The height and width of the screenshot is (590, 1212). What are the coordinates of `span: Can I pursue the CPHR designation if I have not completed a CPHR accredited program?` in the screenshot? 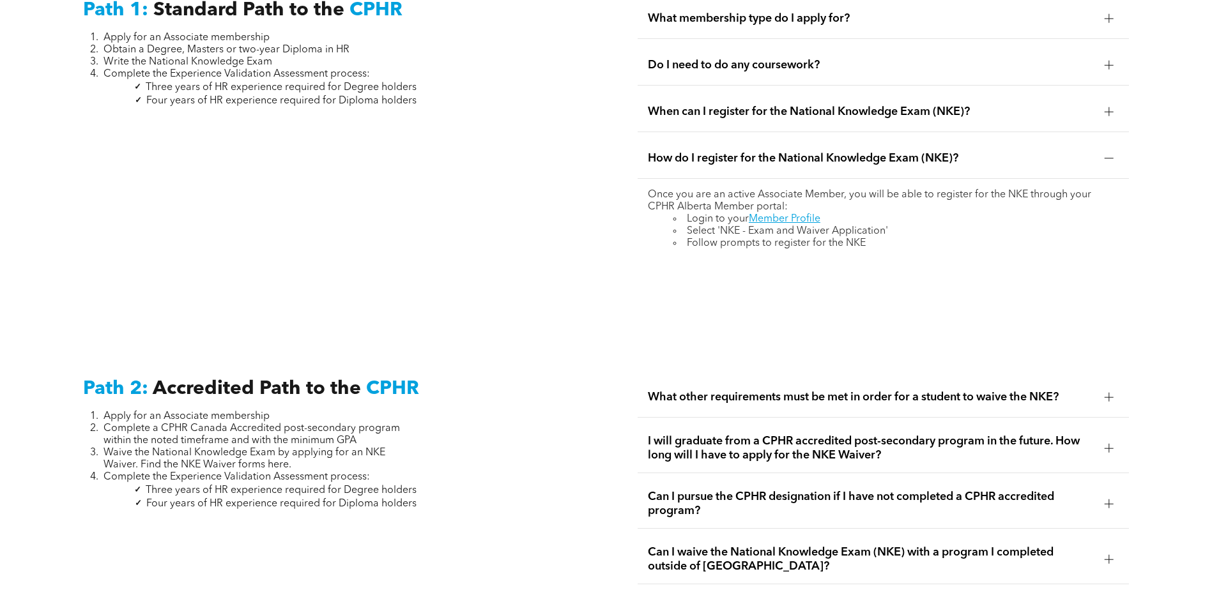 It's located at (871, 504).